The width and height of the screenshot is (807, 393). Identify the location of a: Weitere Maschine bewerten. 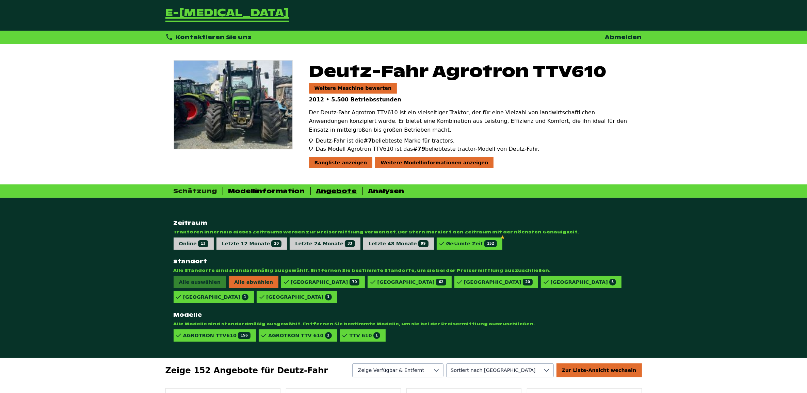
(353, 88).